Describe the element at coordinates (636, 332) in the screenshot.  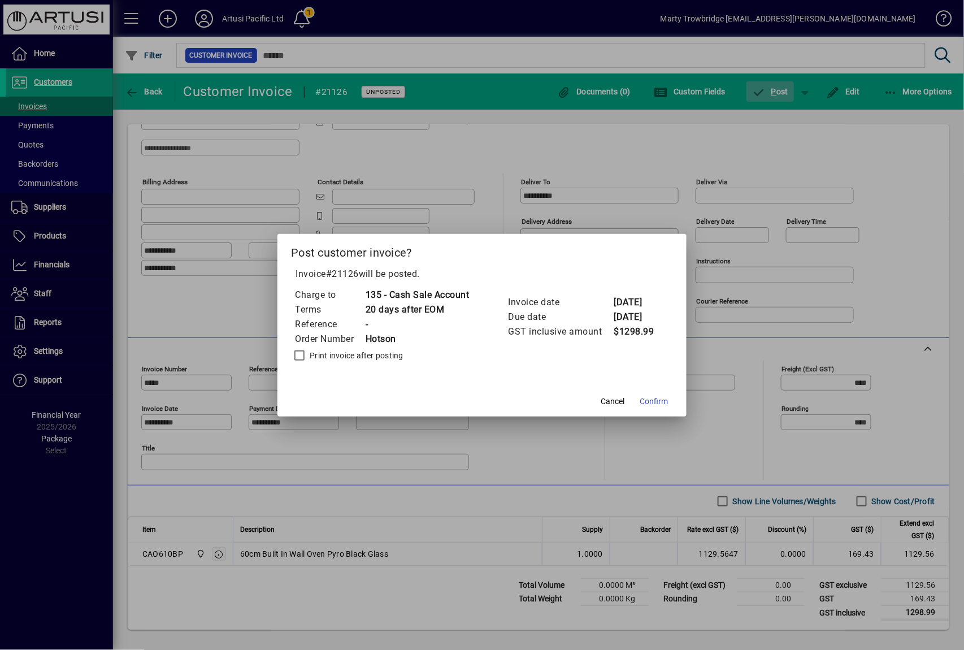
I see `td: $1298.99` at that location.